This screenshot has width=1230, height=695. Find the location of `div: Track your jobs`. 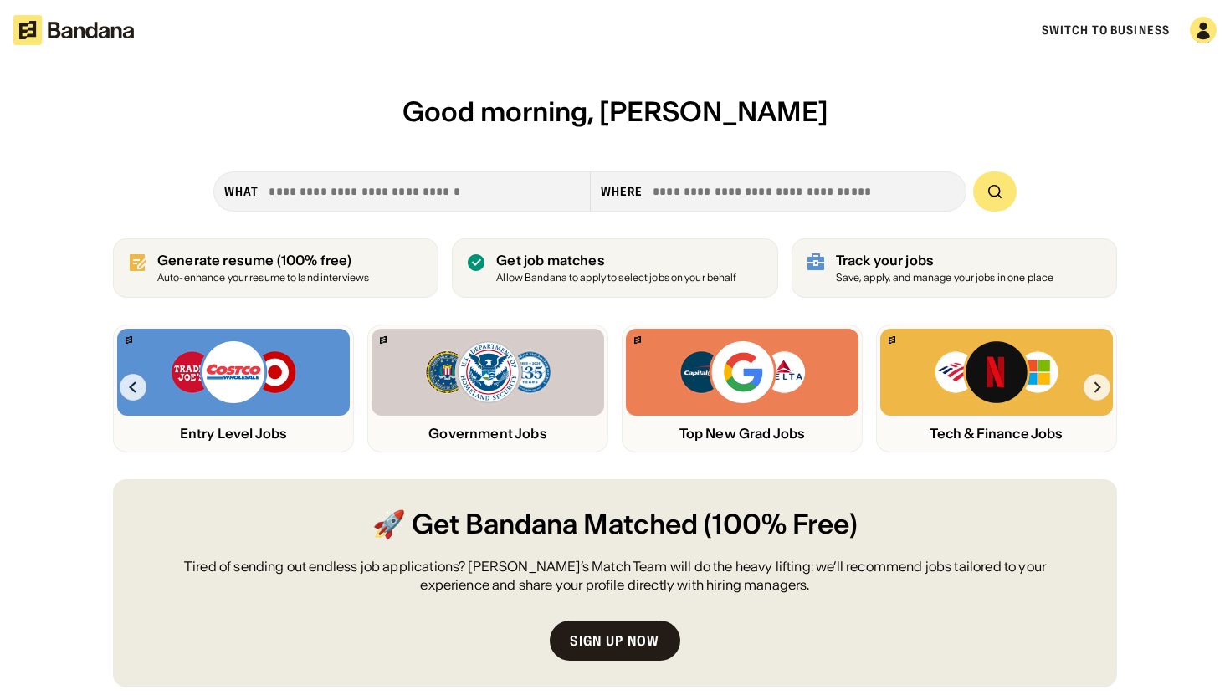

div: Track your jobs is located at coordinates (945, 260).